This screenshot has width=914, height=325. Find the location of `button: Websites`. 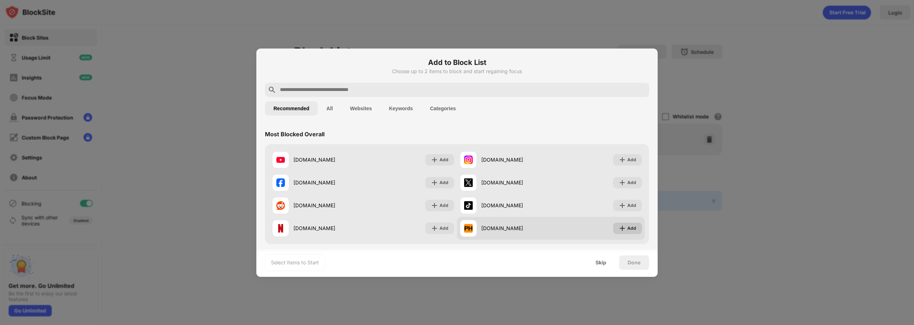

button: Websites is located at coordinates (361, 109).